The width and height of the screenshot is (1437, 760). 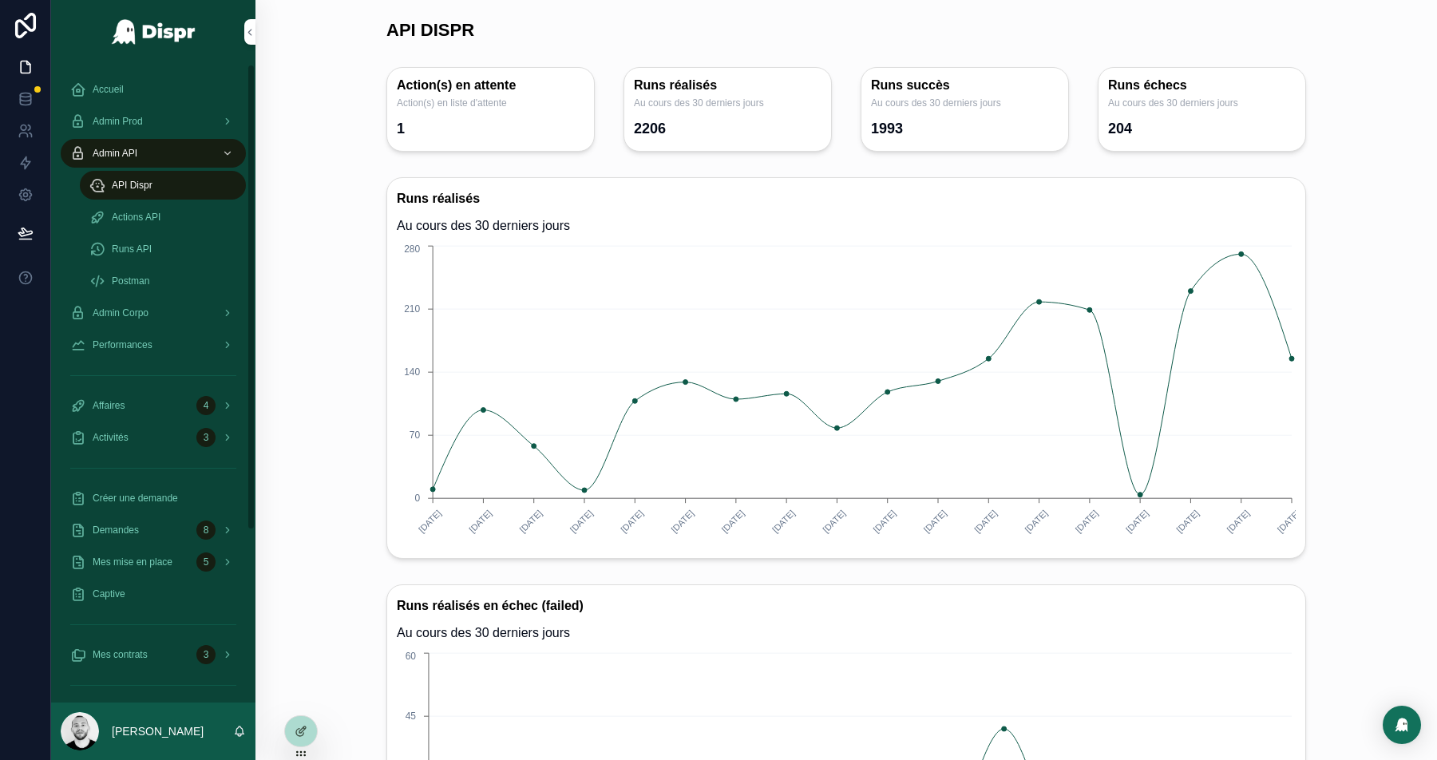 What do you see at coordinates (846, 606) in the screenshot?
I see `h3: Runs réalisés en échec (failed)` at bounding box center [846, 606].